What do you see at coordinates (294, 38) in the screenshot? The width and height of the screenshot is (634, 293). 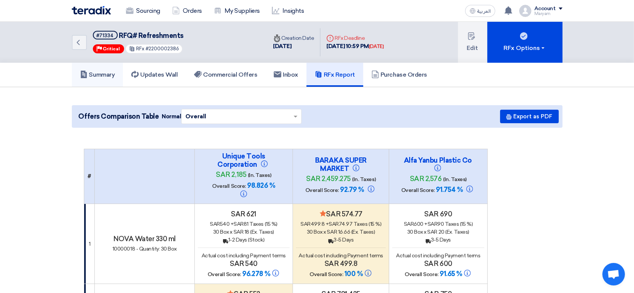 I see `div: Creation Date` at bounding box center [294, 38].